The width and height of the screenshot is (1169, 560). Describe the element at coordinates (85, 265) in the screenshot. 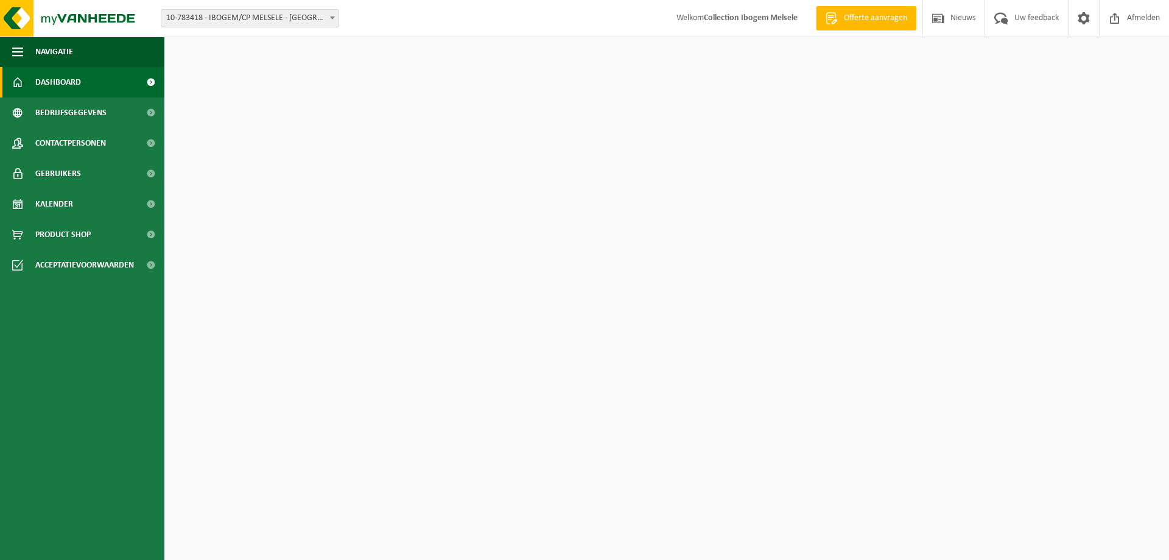

I see `span: Acceptatievoorwaarden` at that location.